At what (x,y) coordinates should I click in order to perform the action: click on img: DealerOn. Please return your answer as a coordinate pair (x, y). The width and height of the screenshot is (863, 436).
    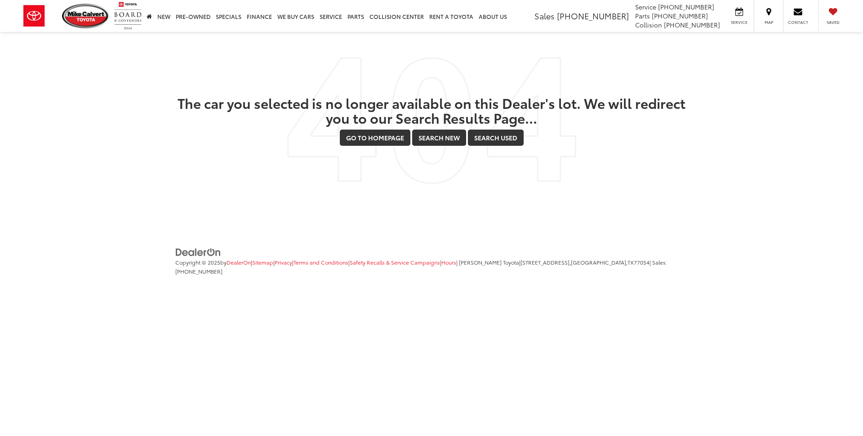
    Looking at the image, I should click on (198, 252).